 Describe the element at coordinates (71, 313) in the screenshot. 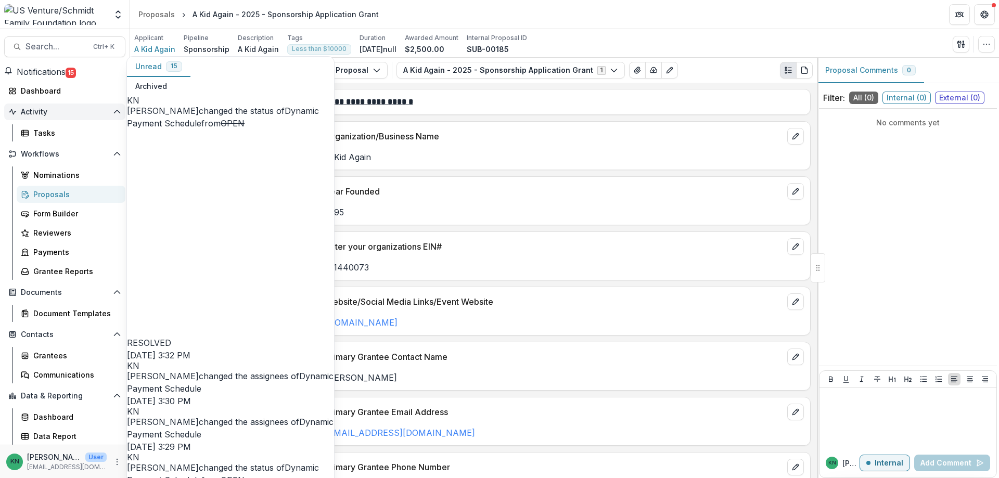

I see `a: Document Templates` at that location.